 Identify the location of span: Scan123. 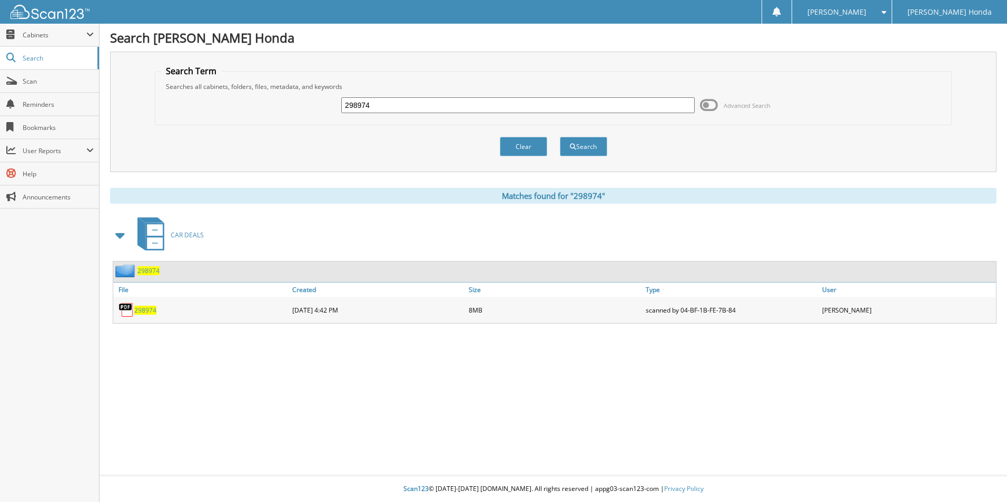
(416, 489).